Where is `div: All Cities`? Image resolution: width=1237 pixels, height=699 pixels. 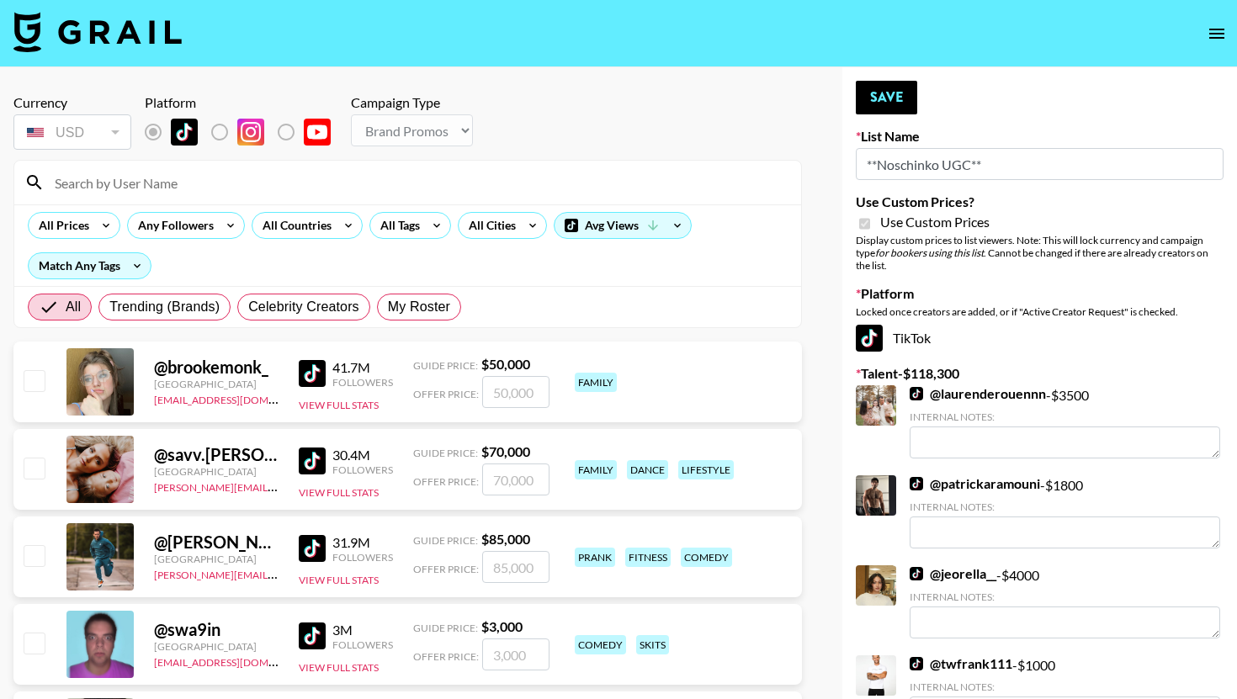
div: All Cities is located at coordinates (489, 225).